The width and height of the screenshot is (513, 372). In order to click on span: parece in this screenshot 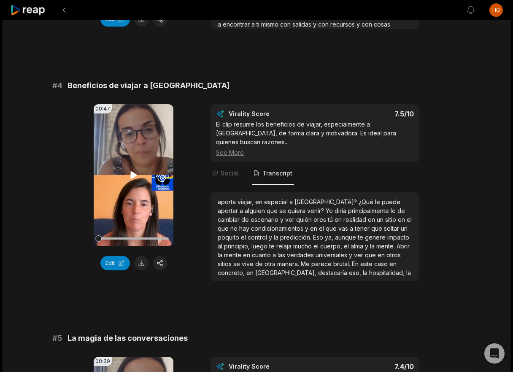, I will do `click(322, 264)`.